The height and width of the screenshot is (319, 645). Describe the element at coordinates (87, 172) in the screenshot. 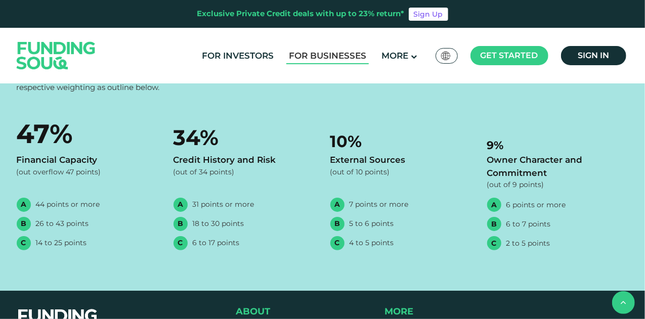

I see `div: (out overflow 47 points)` at that location.